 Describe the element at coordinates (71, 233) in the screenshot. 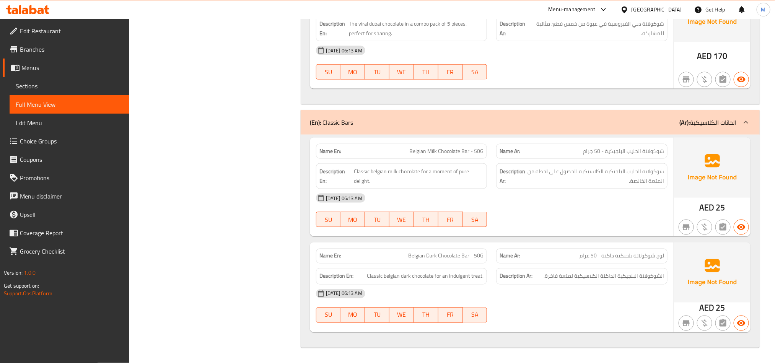

I see `span: Coverage Report` at that location.